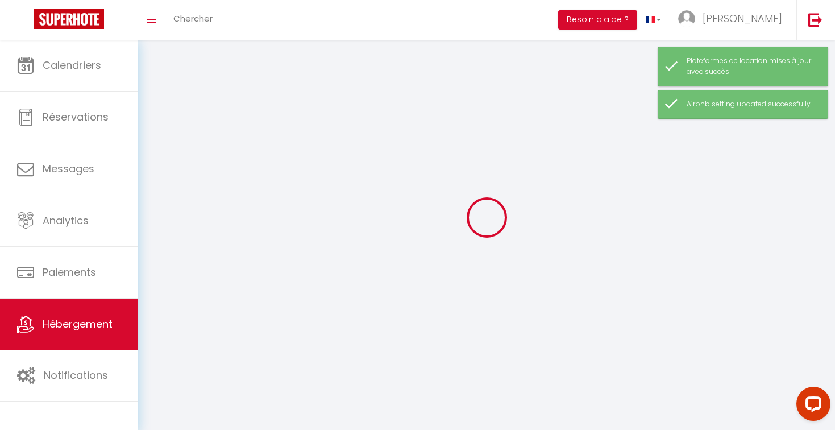 The width and height of the screenshot is (835, 430). I want to click on div: Airbnb setting updated successfully, so click(751, 104).